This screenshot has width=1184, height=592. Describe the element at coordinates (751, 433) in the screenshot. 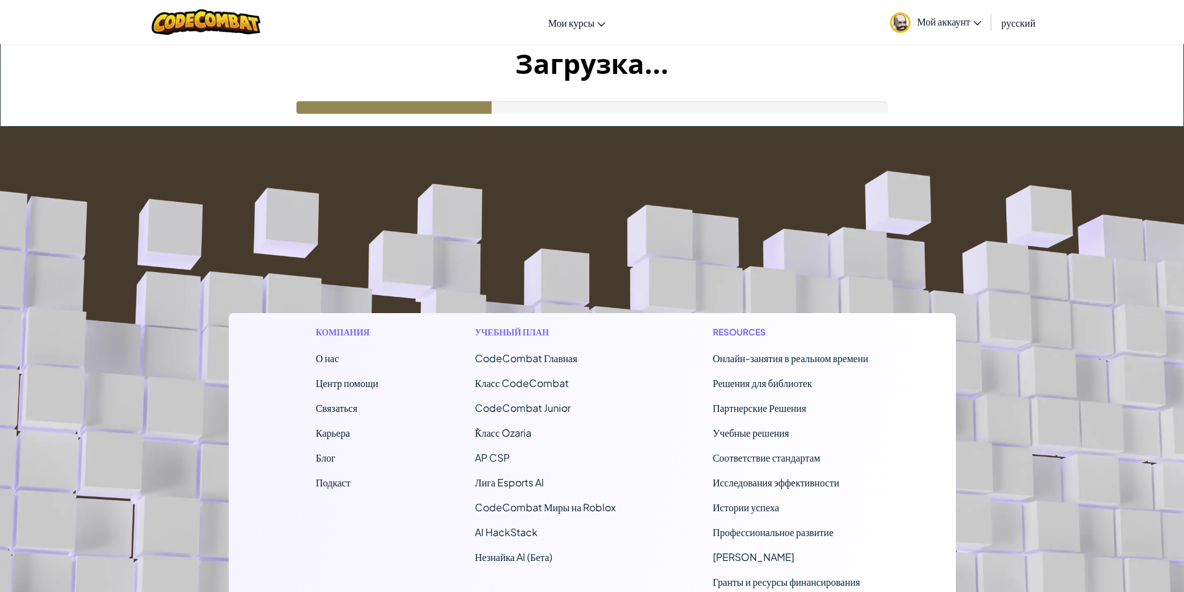

I see `a: Учебные решения` at that location.